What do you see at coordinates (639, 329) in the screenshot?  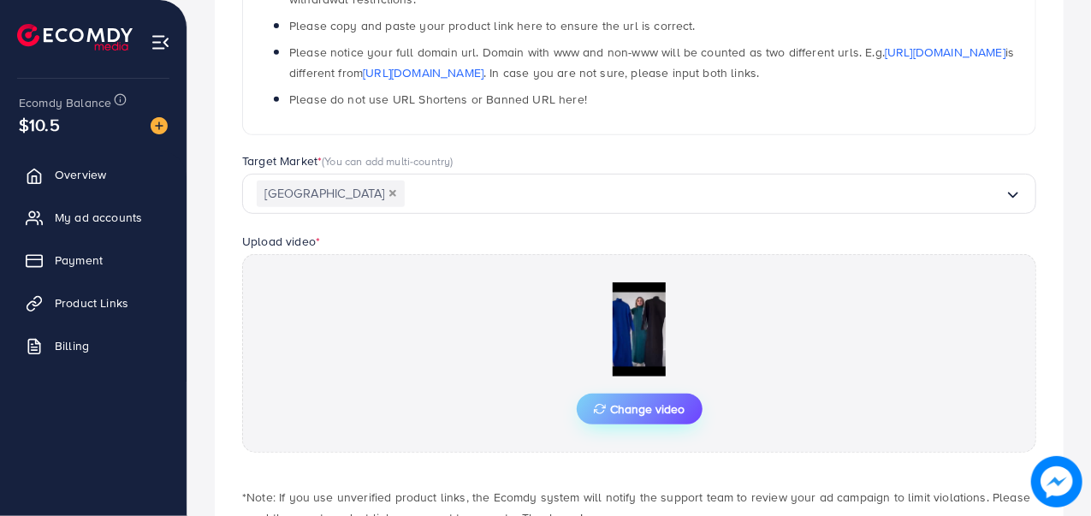 I see `img: Preview Image` at bounding box center [639, 329].